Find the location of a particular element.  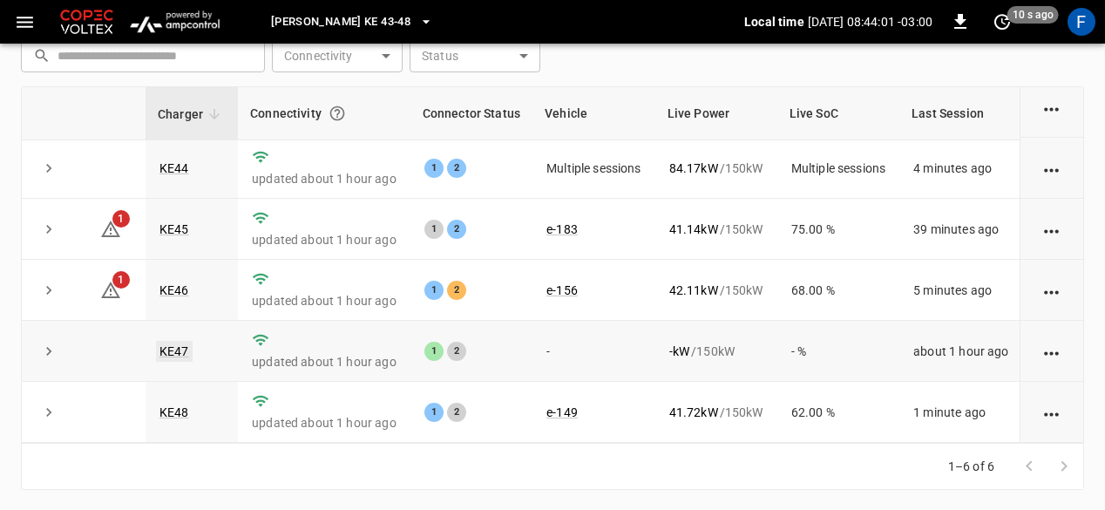

button: set refresh interval is located at coordinates (1002, 22).